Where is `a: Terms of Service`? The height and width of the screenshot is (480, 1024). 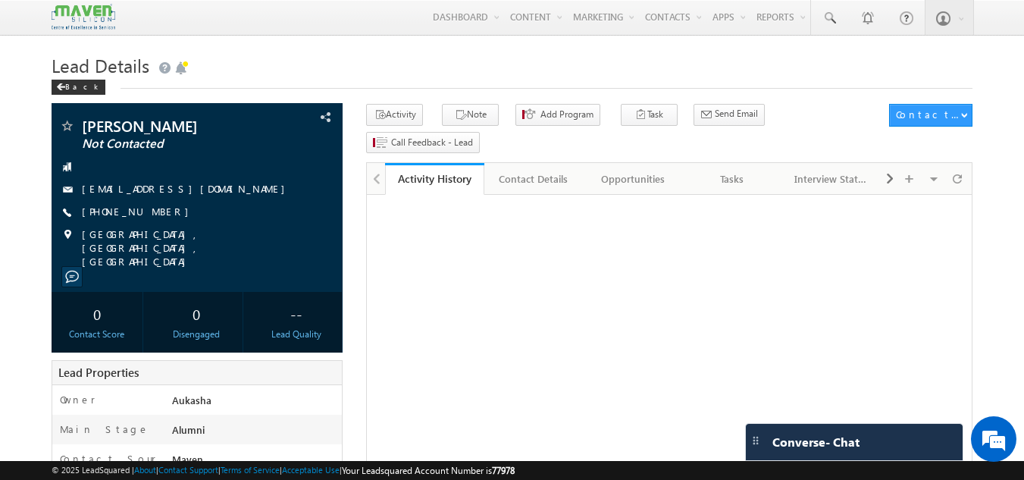 a: Terms of Service is located at coordinates (250, 469).